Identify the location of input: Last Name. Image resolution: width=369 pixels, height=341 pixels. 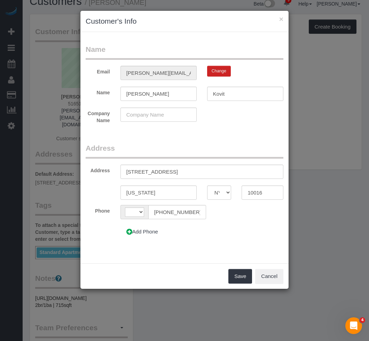
(245, 94).